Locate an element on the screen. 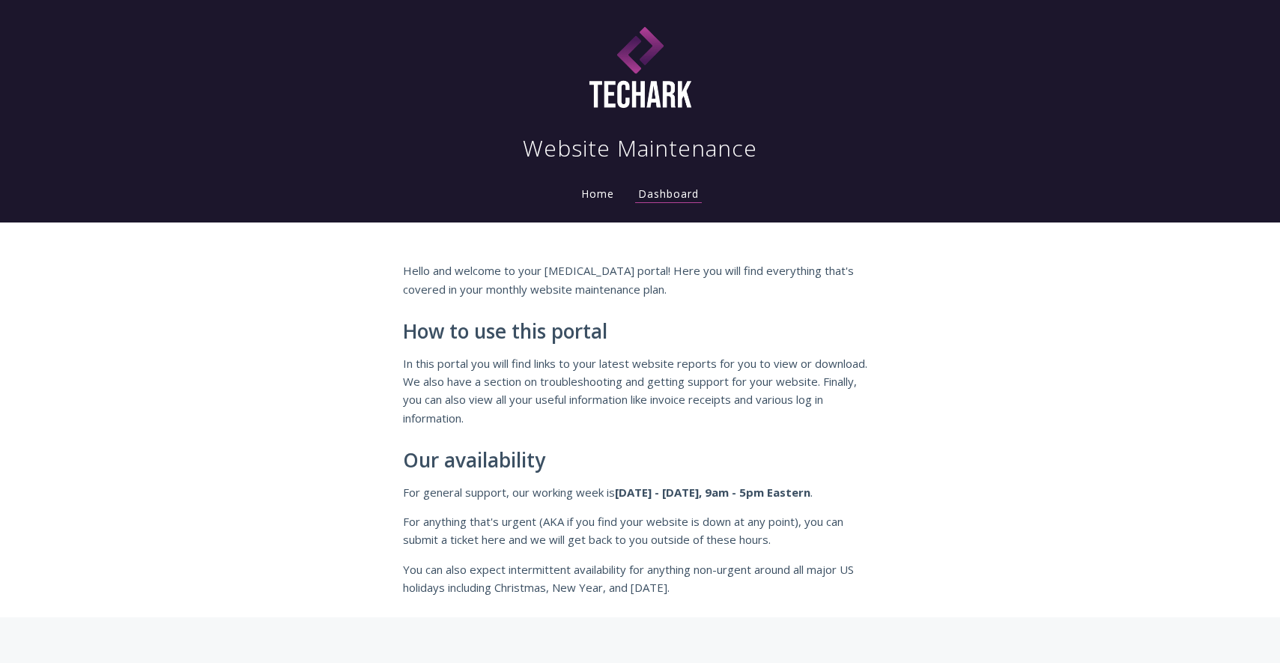 The height and width of the screenshot is (663, 1280). a: Home is located at coordinates (597, 193).